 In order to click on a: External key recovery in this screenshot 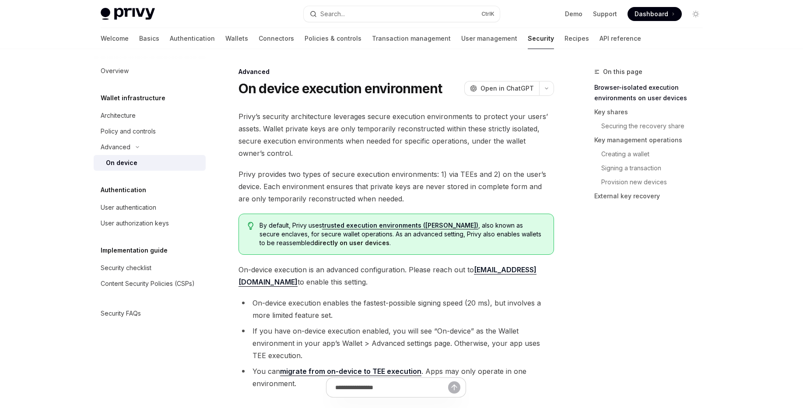, I will do `click(652, 196)`.